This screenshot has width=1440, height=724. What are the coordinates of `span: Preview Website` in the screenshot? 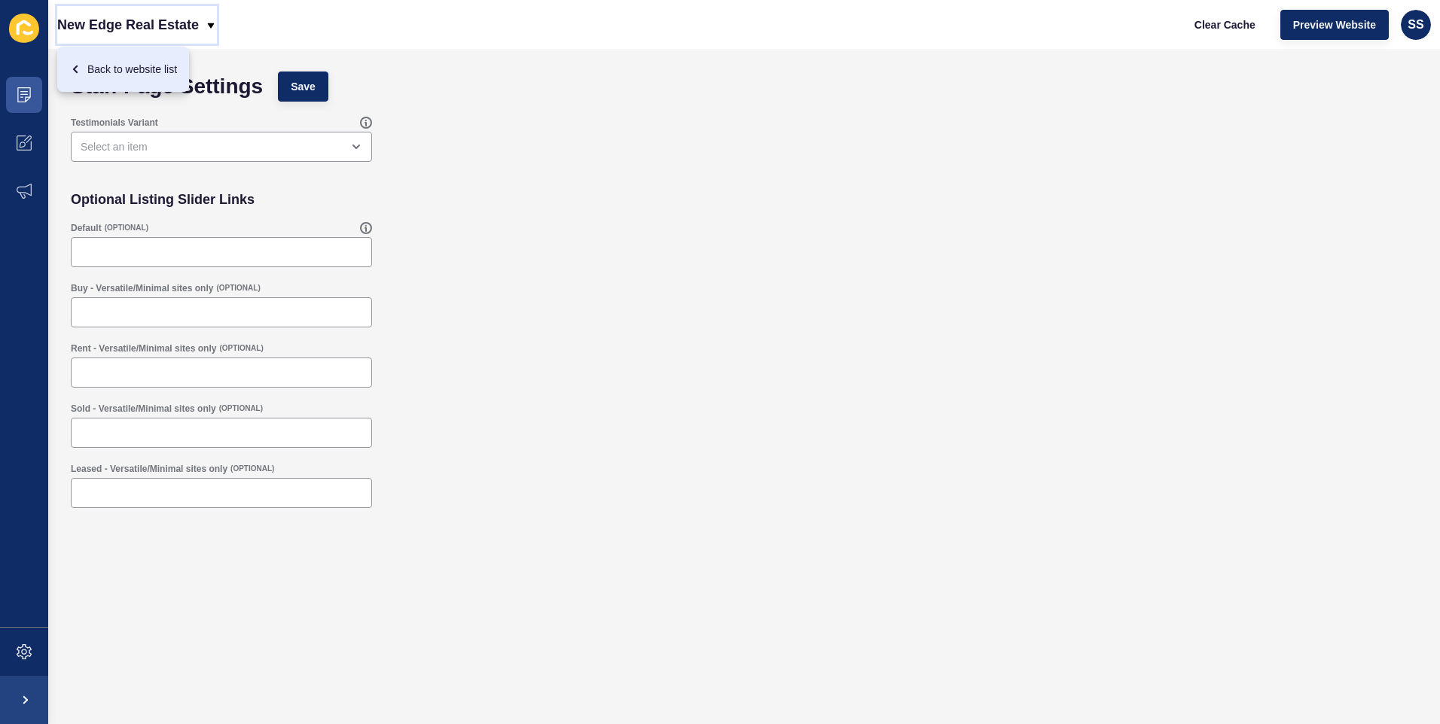 It's located at (1334, 25).